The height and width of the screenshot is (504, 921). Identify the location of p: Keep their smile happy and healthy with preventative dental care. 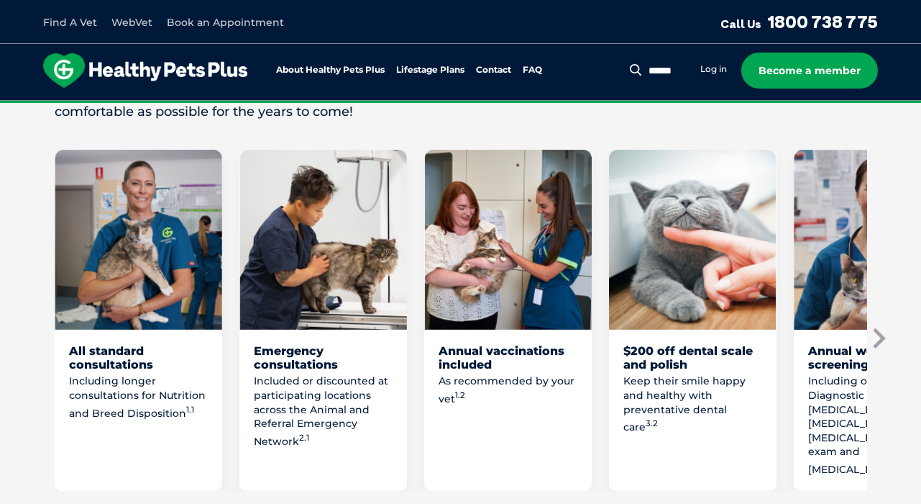
(693, 404).